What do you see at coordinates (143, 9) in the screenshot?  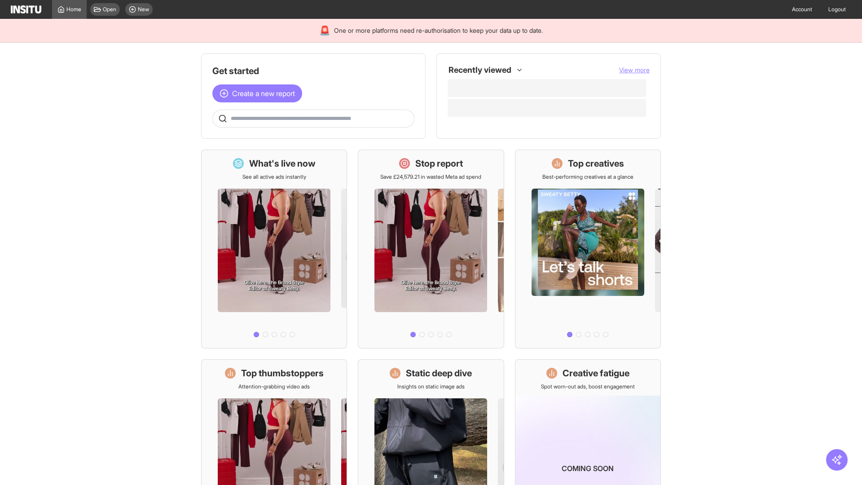 I see `span: New` at bounding box center [143, 9].